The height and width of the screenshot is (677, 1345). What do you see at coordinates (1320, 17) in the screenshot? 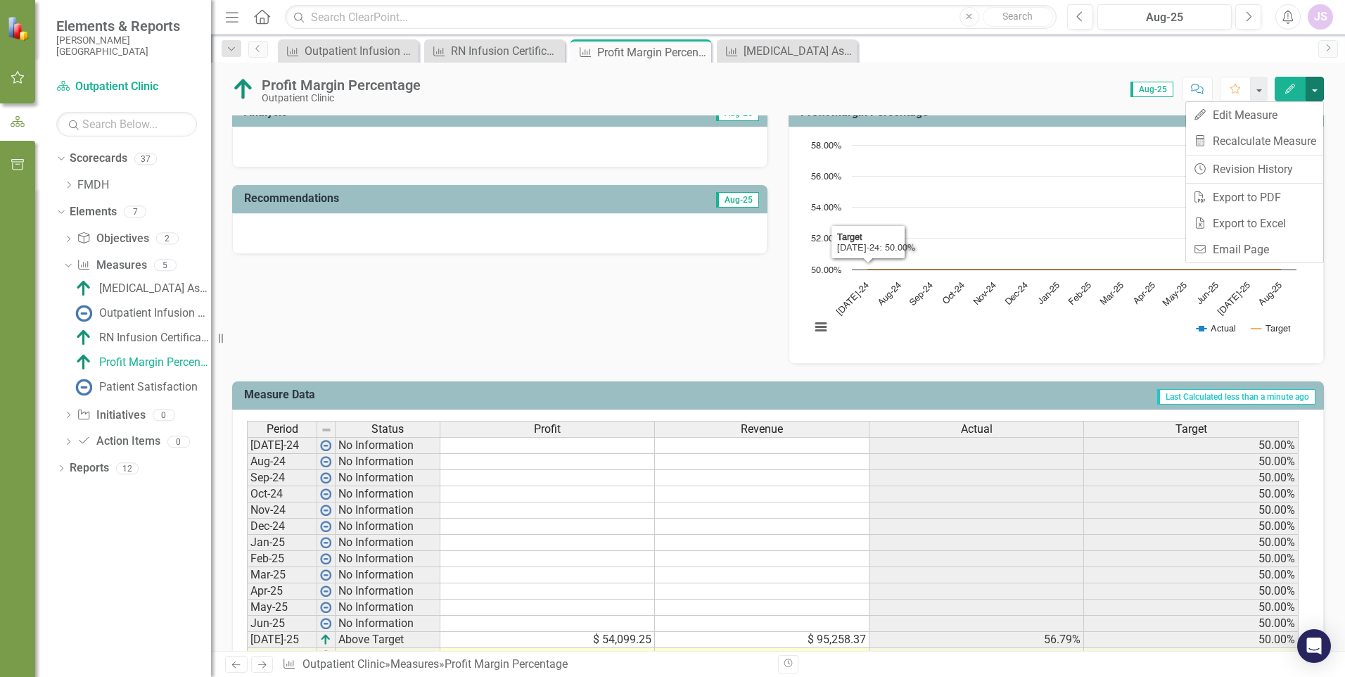
I see `div: JS` at bounding box center [1320, 17].